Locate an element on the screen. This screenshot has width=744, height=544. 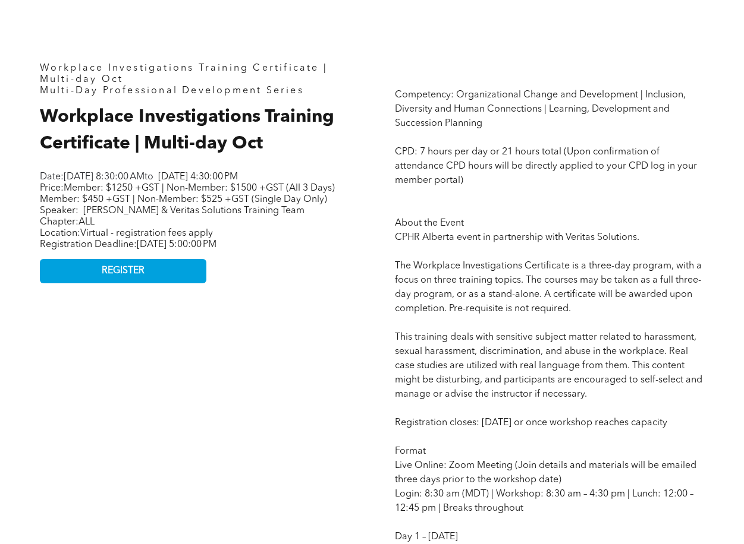
span: Member: $1250 +GST | Non-Member: $1500 +GST (All 3 Days) Member: $450 +GST | Non-Member: $525 +GS... is located at coordinates (187, 194).